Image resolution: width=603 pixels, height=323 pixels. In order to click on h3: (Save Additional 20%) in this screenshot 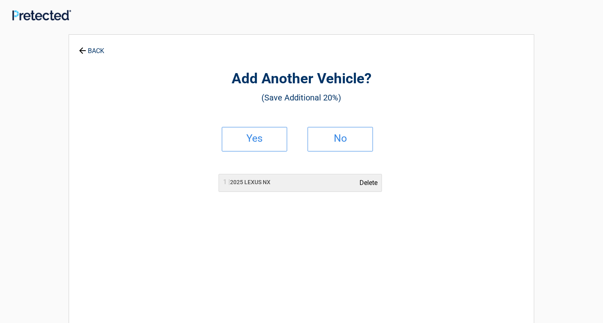, I will do `click(301, 98)`.